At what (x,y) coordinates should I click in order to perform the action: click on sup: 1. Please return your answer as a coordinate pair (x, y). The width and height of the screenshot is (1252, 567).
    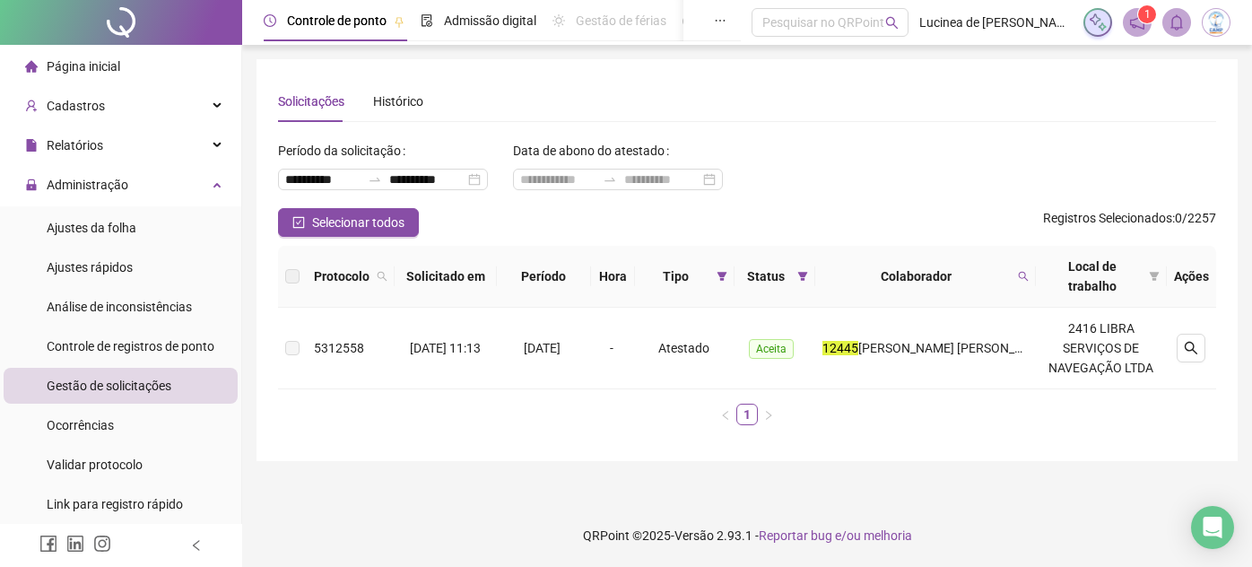
    Looking at the image, I should click on (1147, 14).